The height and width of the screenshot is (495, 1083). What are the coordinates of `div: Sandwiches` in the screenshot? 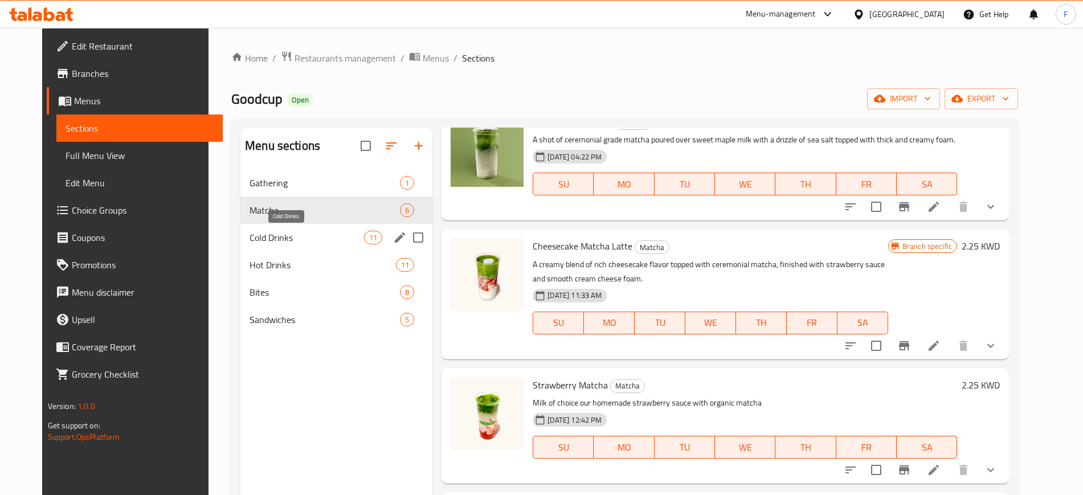 It's located at (325, 320).